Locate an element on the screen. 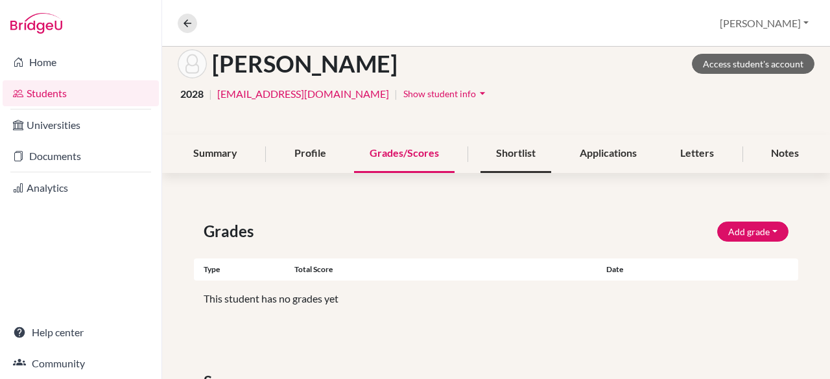  a: Home is located at coordinates (80, 62).